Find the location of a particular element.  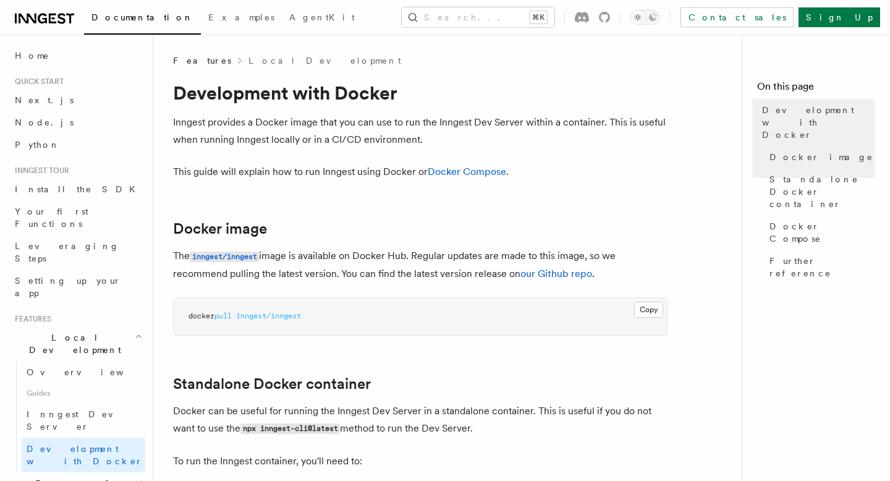

span: Local Development is located at coordinates (72, 344).